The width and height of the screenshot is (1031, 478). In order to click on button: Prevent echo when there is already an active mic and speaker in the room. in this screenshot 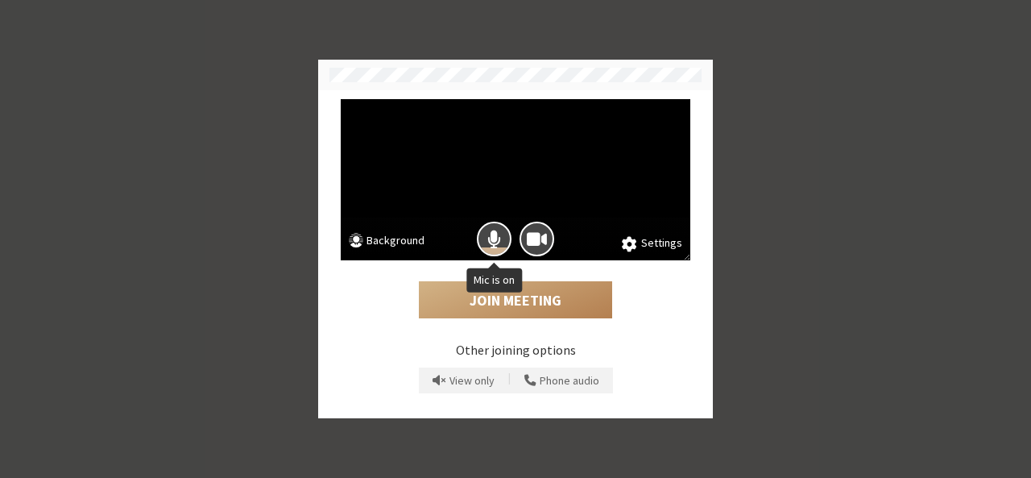, I will do `click(463, 380)`.